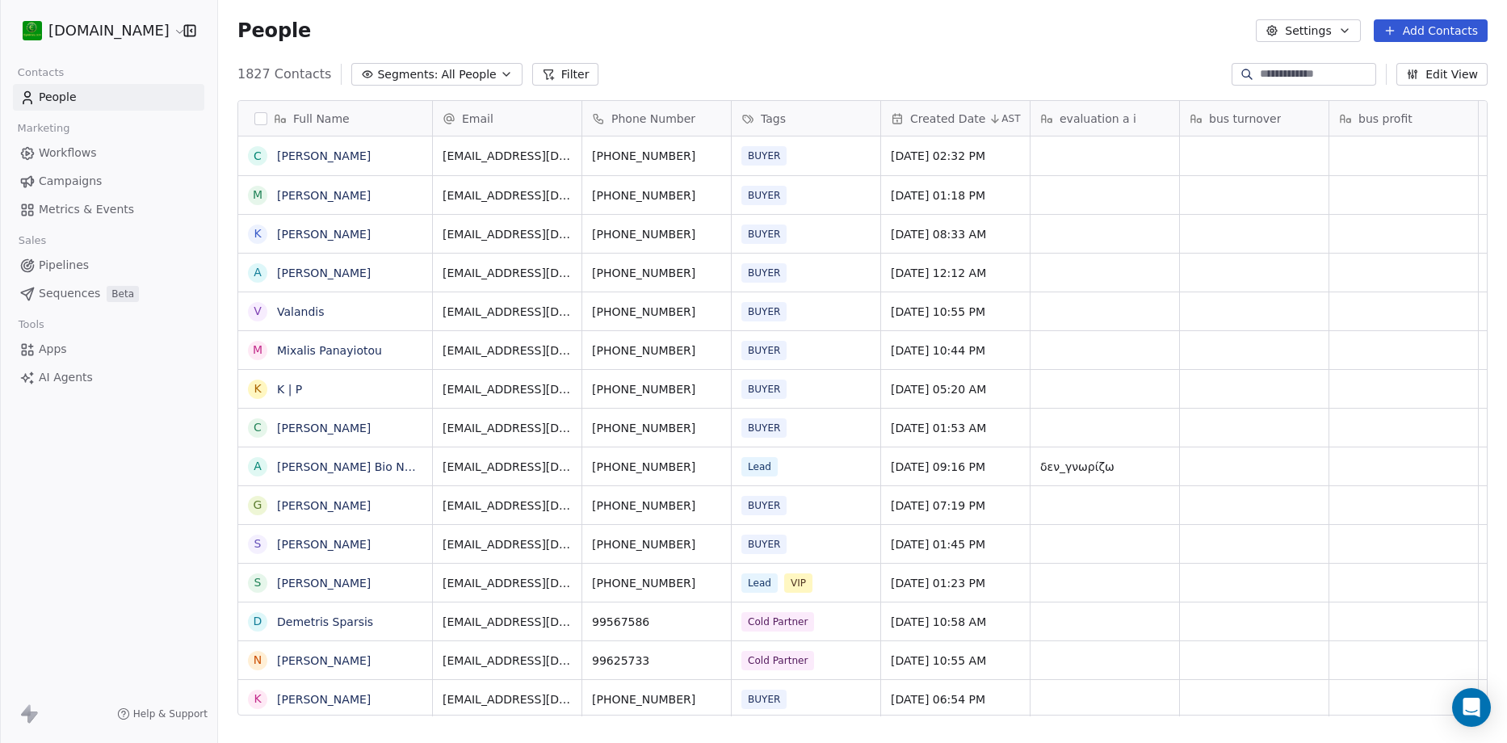 The image size is (1507, 743). Describe the element at coordinates (335, 118) in the screenshot. I see `div: Full Name` at that location.